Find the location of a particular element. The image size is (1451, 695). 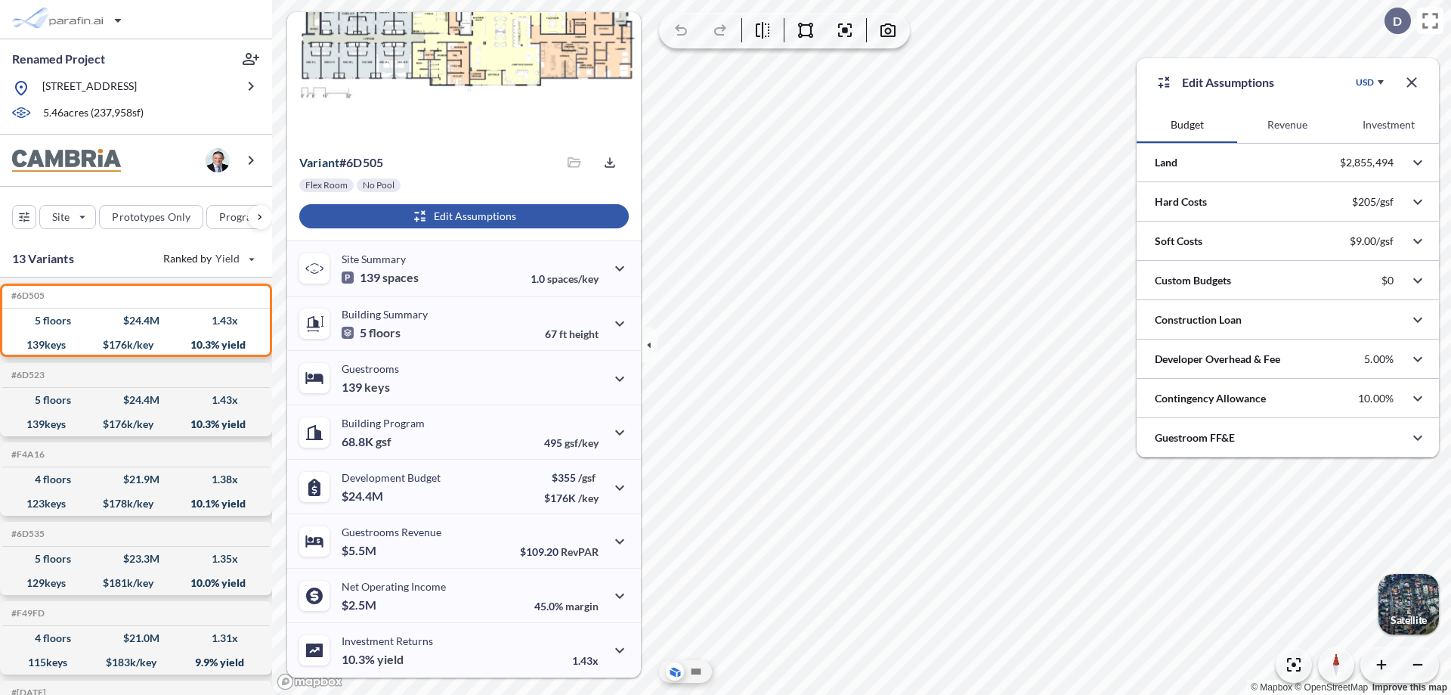

img: user logo is located at coordinates (218, 160).